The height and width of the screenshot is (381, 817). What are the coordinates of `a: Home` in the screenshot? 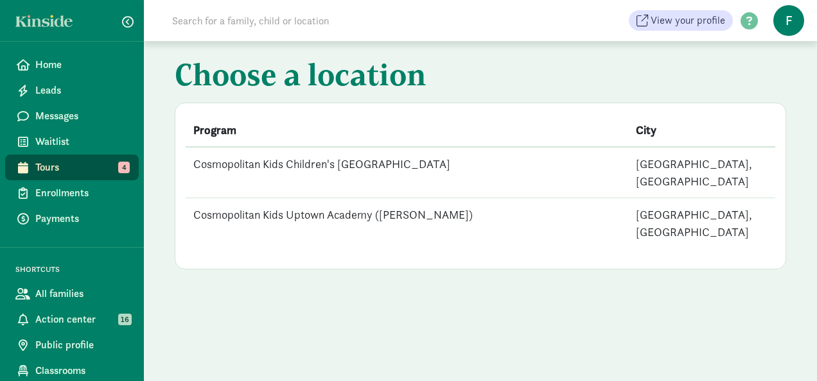 It's located at (72, 65).